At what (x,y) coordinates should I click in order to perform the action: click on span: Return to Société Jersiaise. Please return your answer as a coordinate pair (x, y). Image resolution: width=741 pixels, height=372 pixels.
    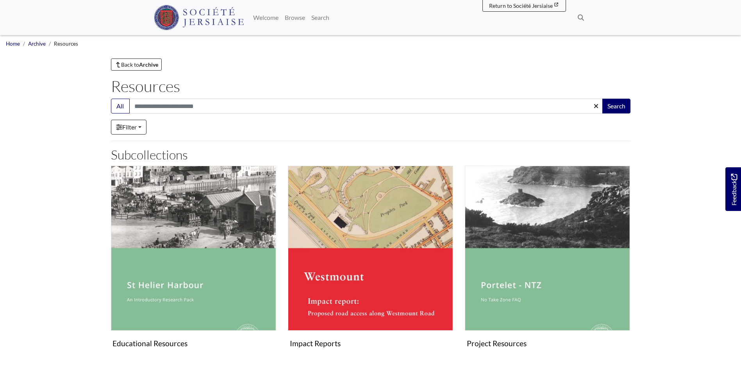
    Looking at the image, I should click on (520, 5).